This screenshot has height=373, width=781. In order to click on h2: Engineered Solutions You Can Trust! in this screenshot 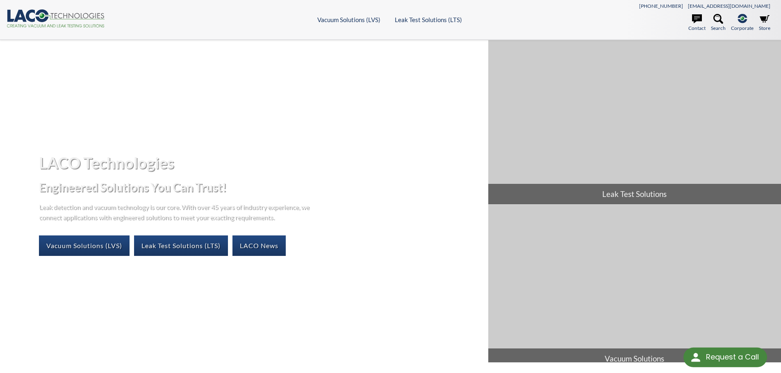, I will do `click(260, 187)`.